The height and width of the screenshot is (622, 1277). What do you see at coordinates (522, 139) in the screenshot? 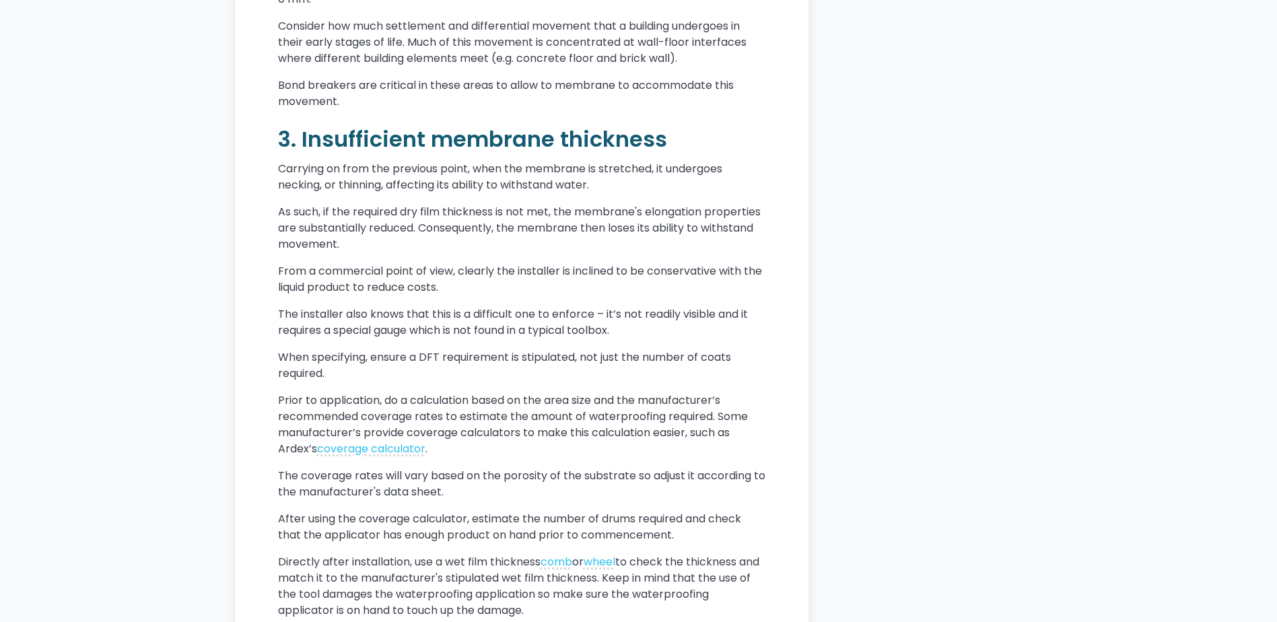
I see `h2: 3. Insufficient membrane thickness` at bounding box center [522, 139].